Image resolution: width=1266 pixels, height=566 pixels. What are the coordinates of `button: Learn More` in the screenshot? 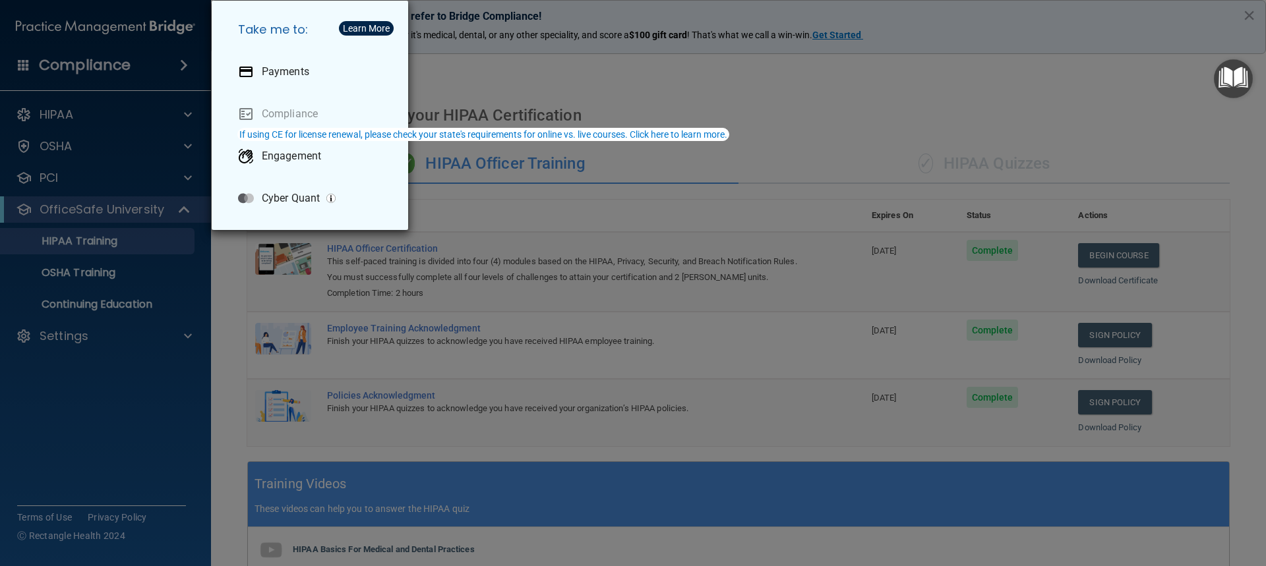 It's located at (366, 28).